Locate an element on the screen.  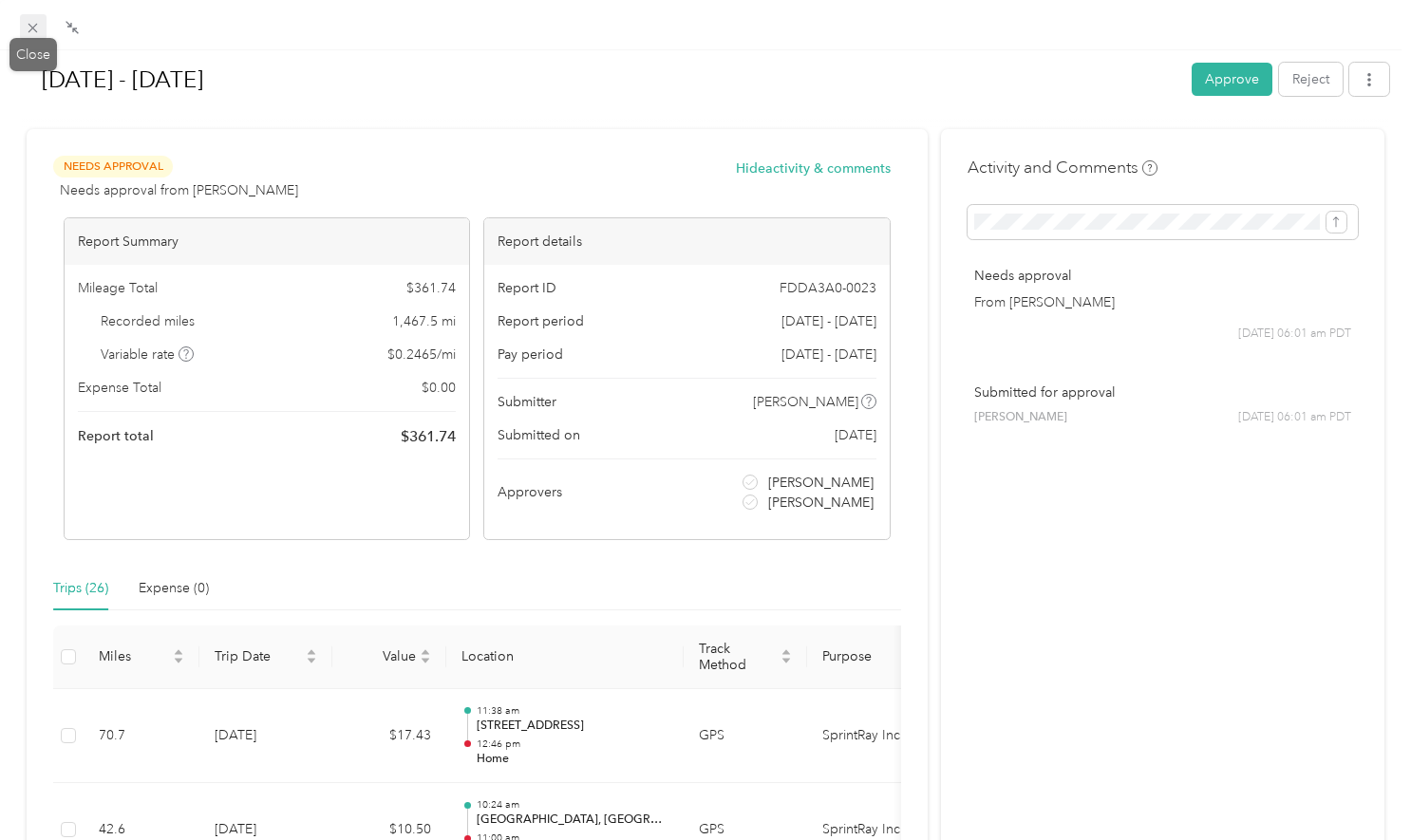
div: Expense (0) is located at coordinates (174, 588).